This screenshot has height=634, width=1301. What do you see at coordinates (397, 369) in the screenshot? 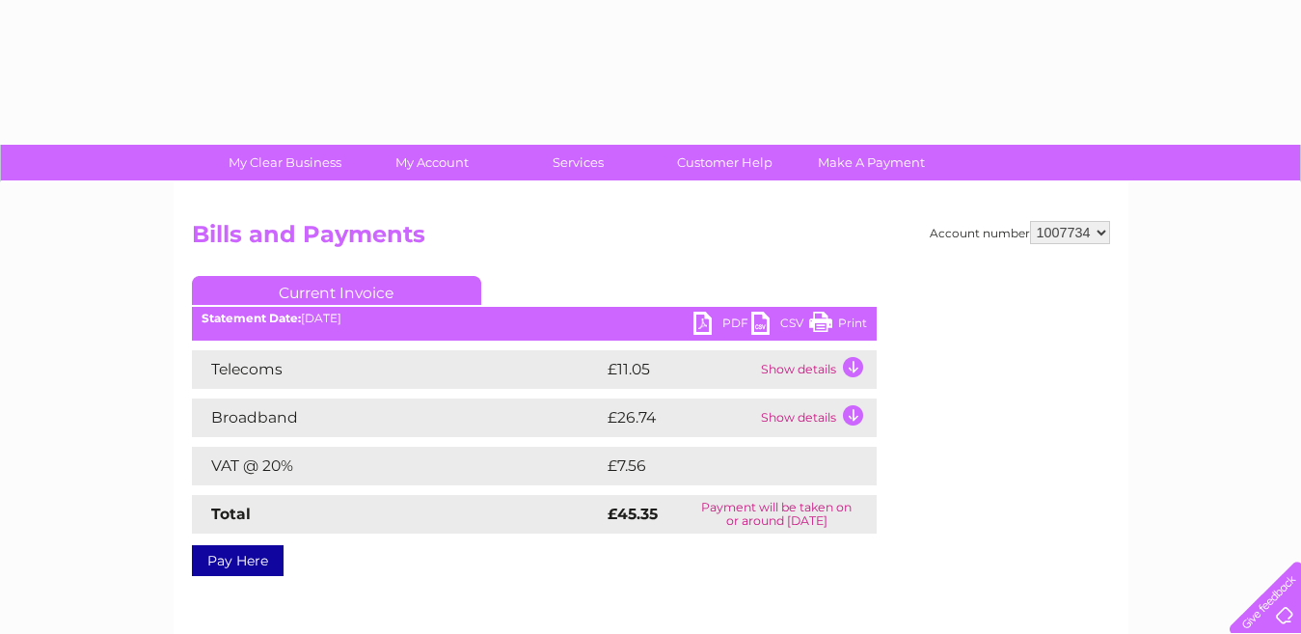
I see `td: Telecoms` at bounding box center [397, 369].